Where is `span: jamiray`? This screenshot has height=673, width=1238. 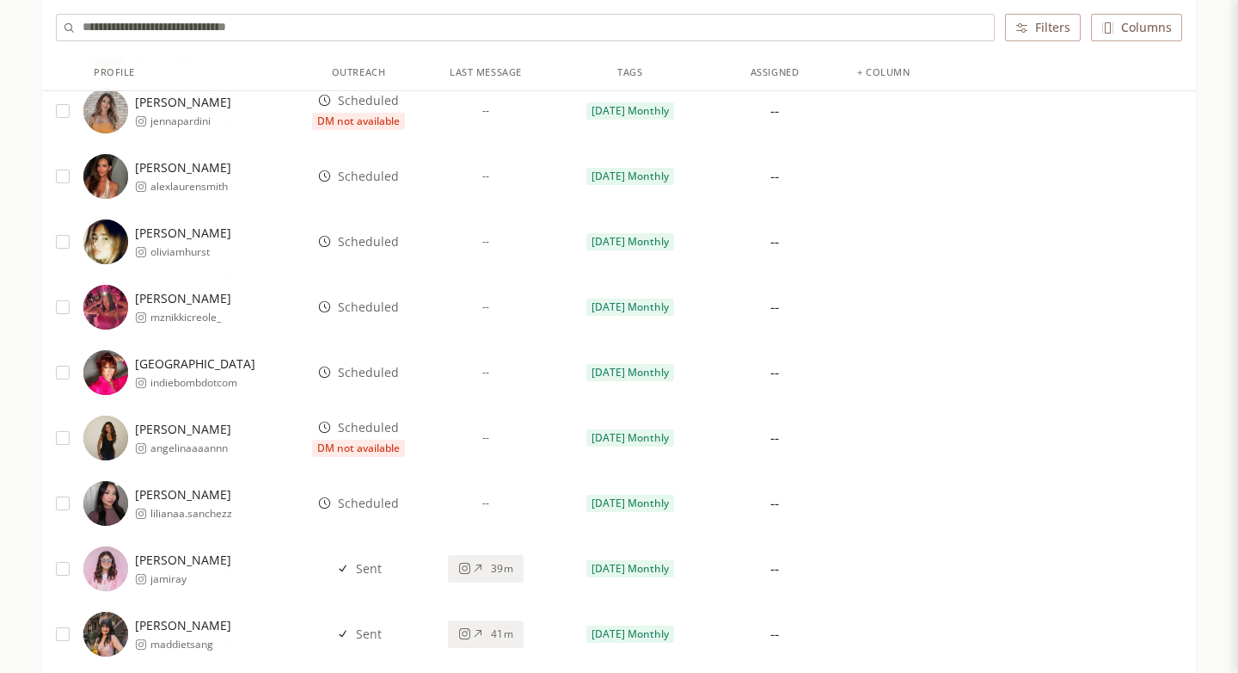 span: jamiray is located at coordinates (191, 579).